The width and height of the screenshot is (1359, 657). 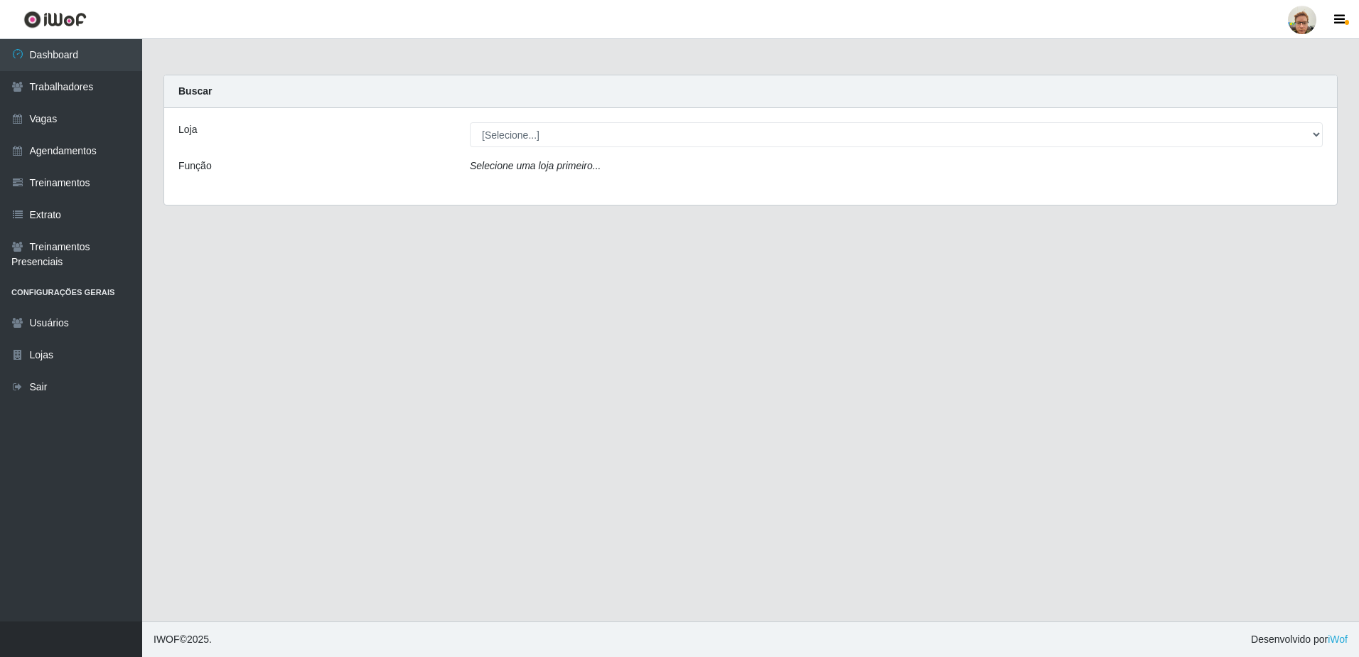 I want to click on img: CoreUI Logo, so click(x=55, y=19).